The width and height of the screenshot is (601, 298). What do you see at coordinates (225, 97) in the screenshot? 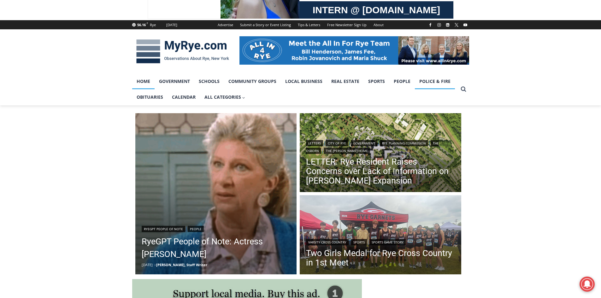
I see `button: Child menu of All Categories` at bounding box center [225, 97].